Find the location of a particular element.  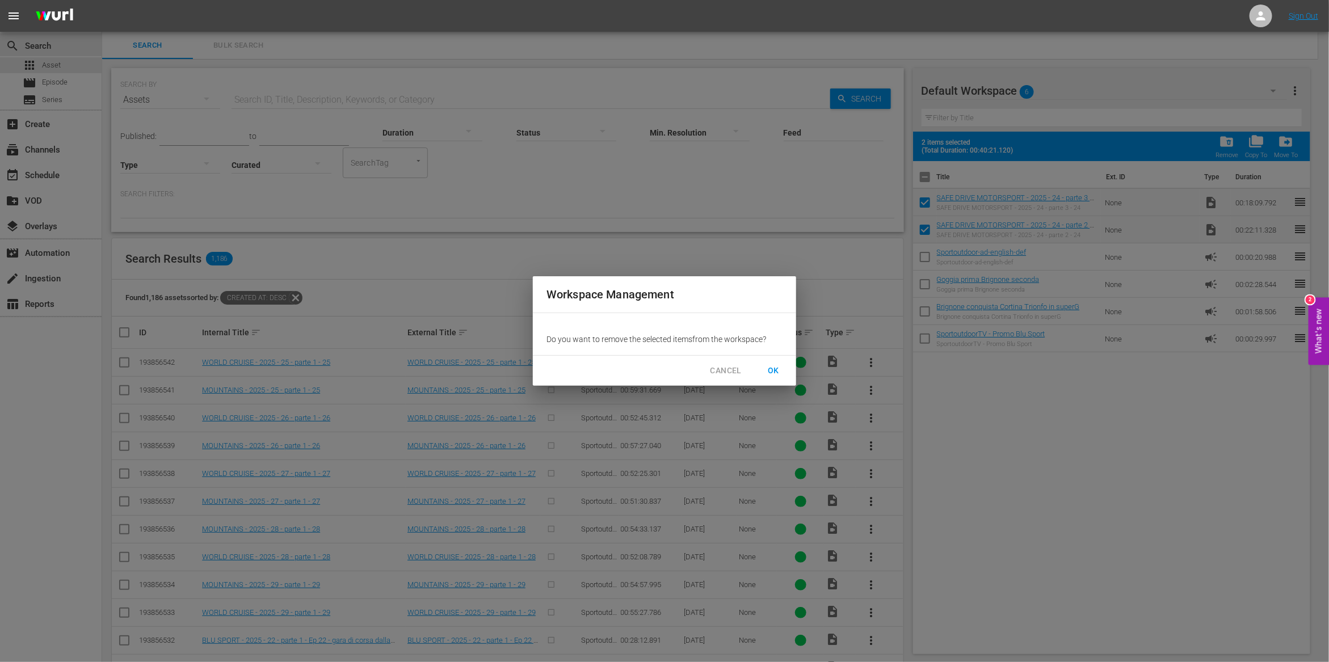

button: Open Feedback Widget is located at coordinates (1319, 331).